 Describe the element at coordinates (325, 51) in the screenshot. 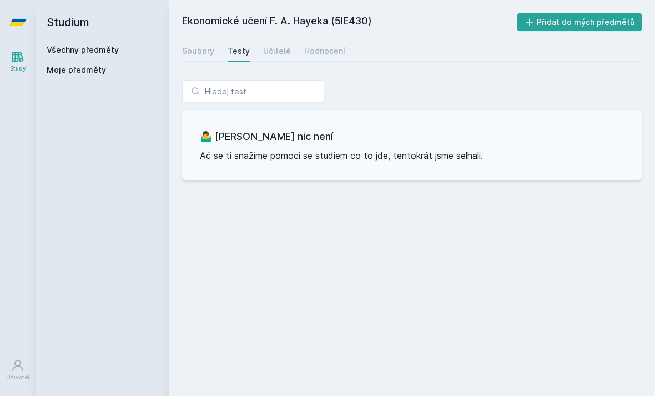

I see `div: Hodnocení` at that location.